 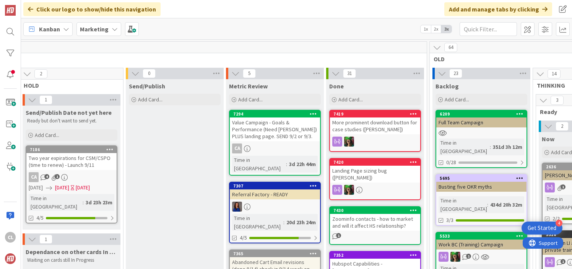 What do you see at coordinates (243, 237) in the screenshot?
I see `span: 4/5` at bounding box center [243, 237].